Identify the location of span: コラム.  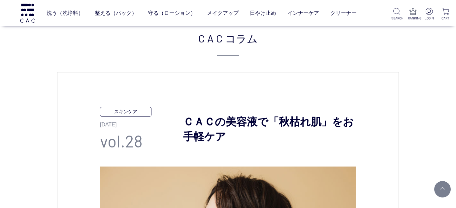
(241, 38).